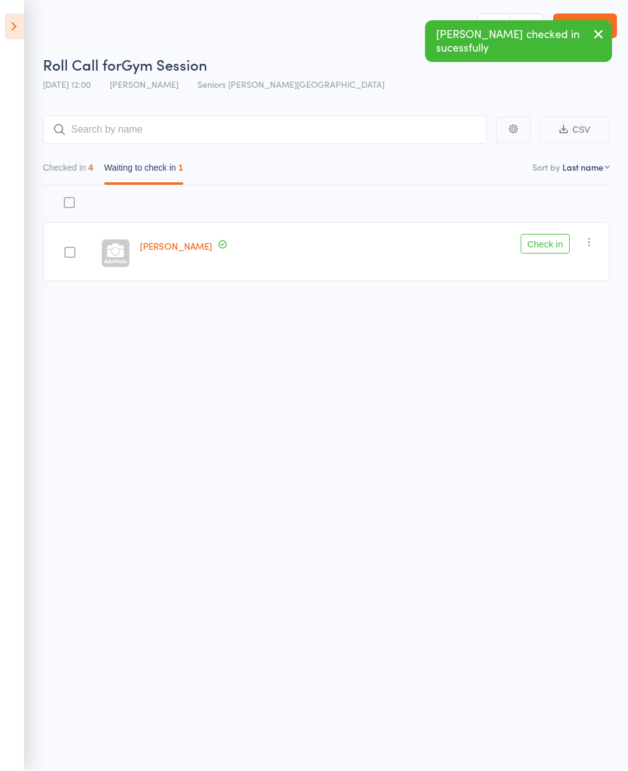 The image size is (628, 771). Describe the element at coordinates (546, 167) in the screenshot. I see `label: Sort by` at that location.